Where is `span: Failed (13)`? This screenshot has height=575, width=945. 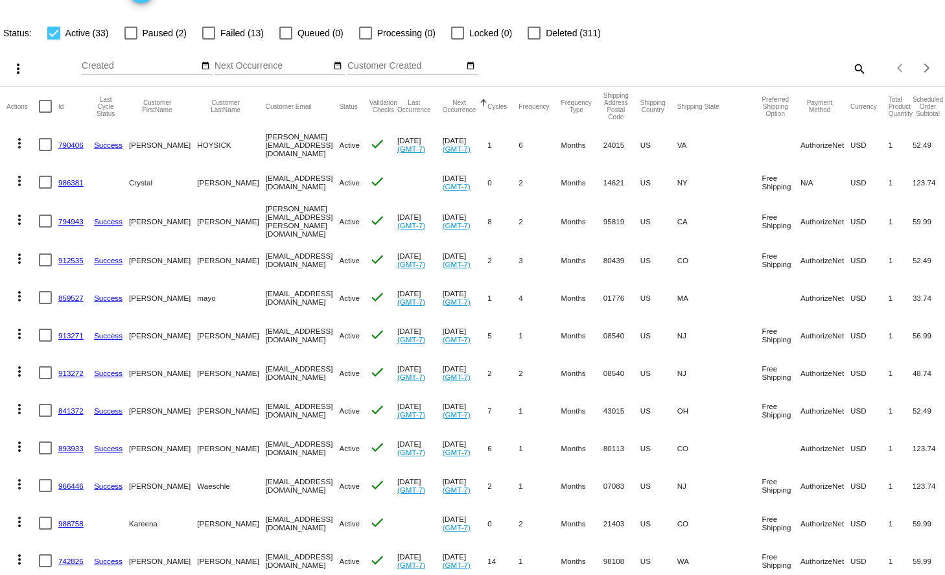
span: Failed (13) is located at coordinates (242, 33).